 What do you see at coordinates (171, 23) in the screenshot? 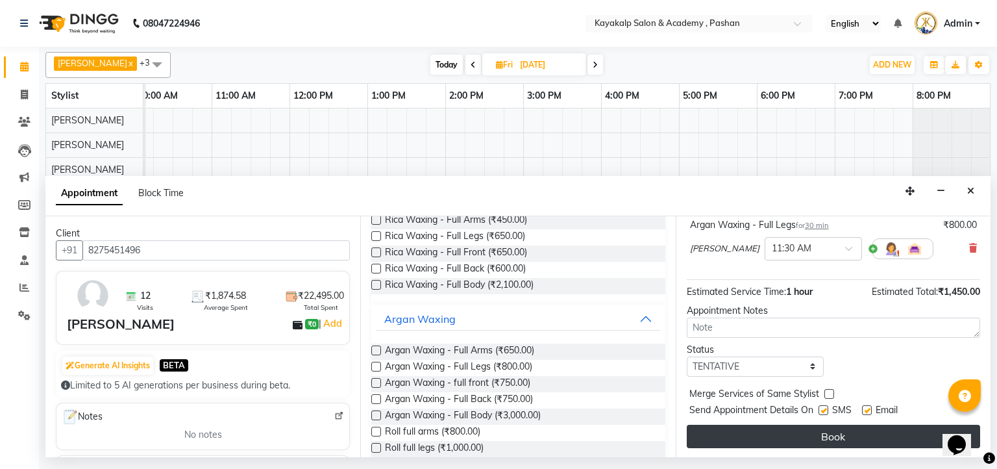
I see `b: 08047224946` at bounding box center [171, 23].